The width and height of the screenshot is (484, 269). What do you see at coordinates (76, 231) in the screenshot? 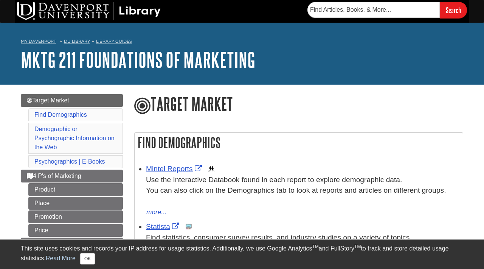
I see `a: Price` at bounding box center [76, 231].